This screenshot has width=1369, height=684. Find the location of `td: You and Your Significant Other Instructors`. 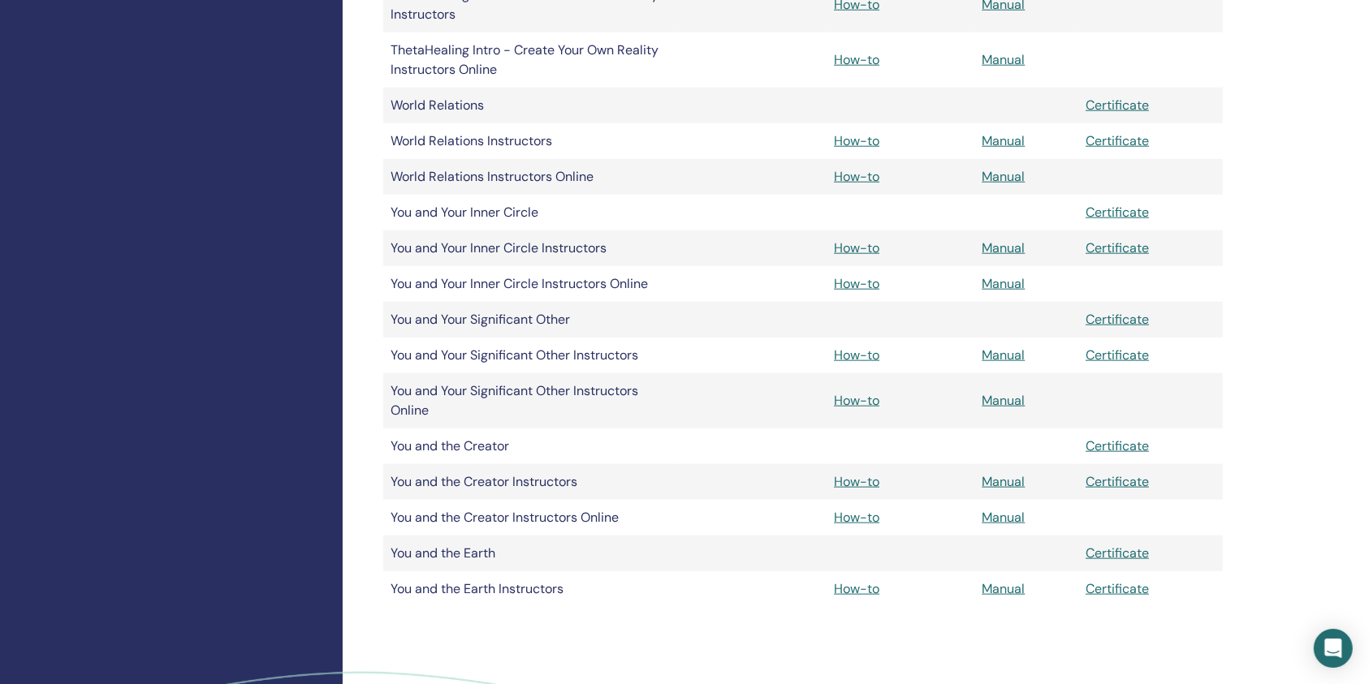

td: You and Your Significant Other Instructors is located at coordinates (529, 356).